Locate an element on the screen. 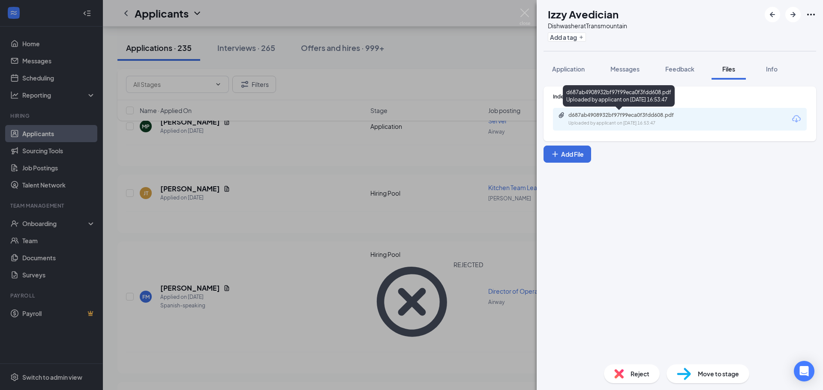 The height and width of the screenshot is (390, 823). span: Messages is located at coordinates (625, 69).